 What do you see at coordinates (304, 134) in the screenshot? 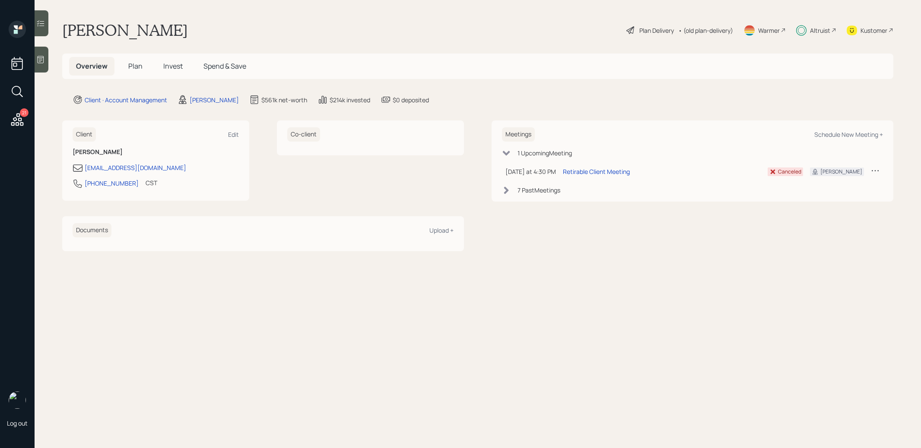
I see `h6: Co-client` at bounding box center [304, 134].